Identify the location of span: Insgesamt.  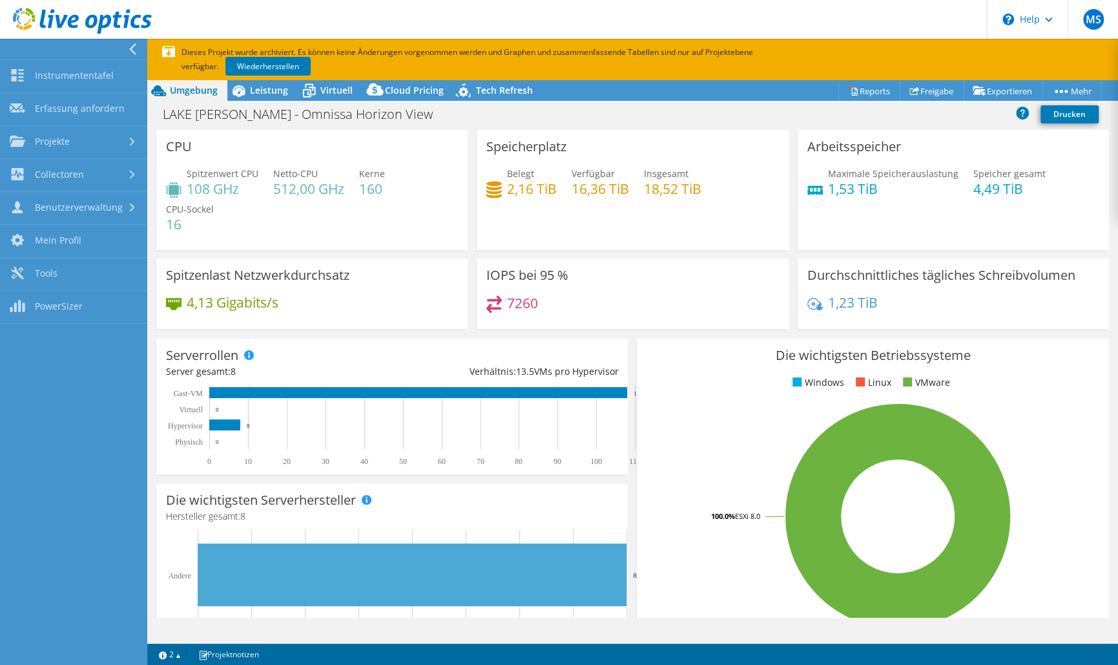
(666, 173).